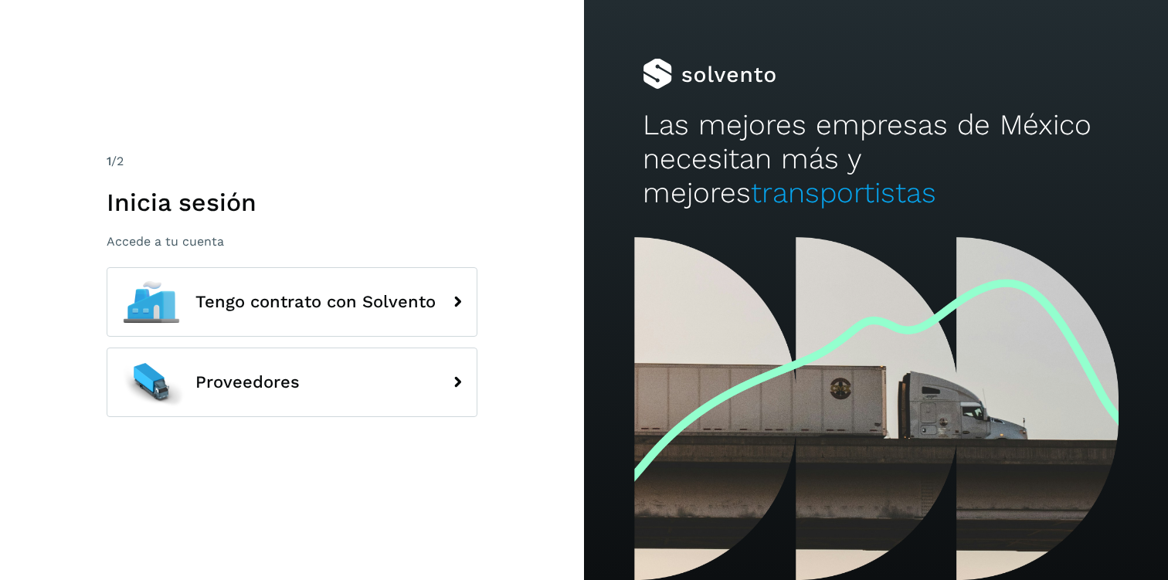 This screenshot has height=580, width=1168. Describe the element at coordinates (876, 159) in the screenshot. I see `h2: Las mejores empresas de México necesitan más y mejores` at that location.